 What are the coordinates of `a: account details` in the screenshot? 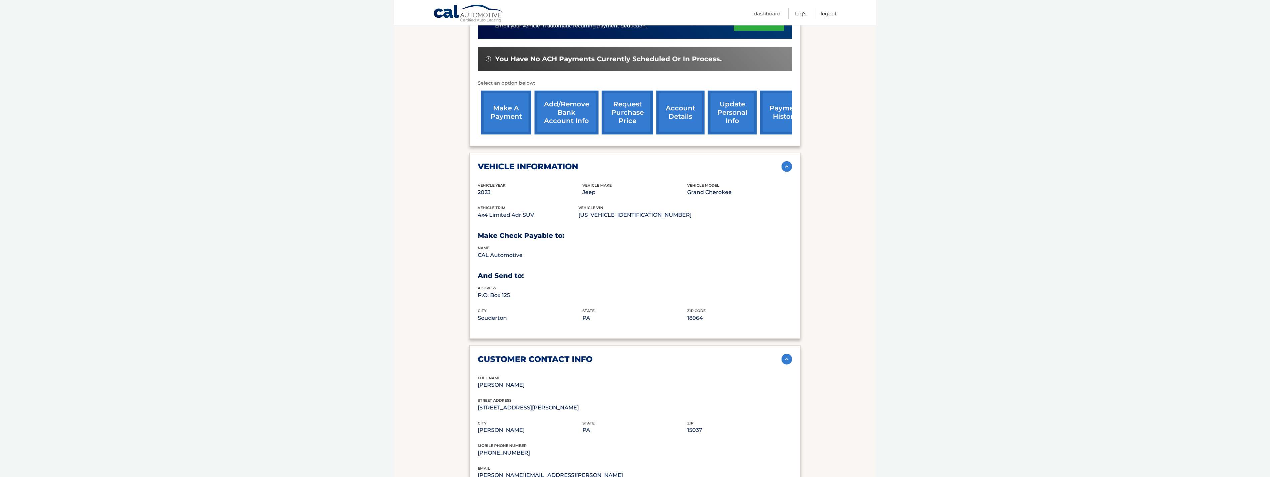 It's located at (680, 112).